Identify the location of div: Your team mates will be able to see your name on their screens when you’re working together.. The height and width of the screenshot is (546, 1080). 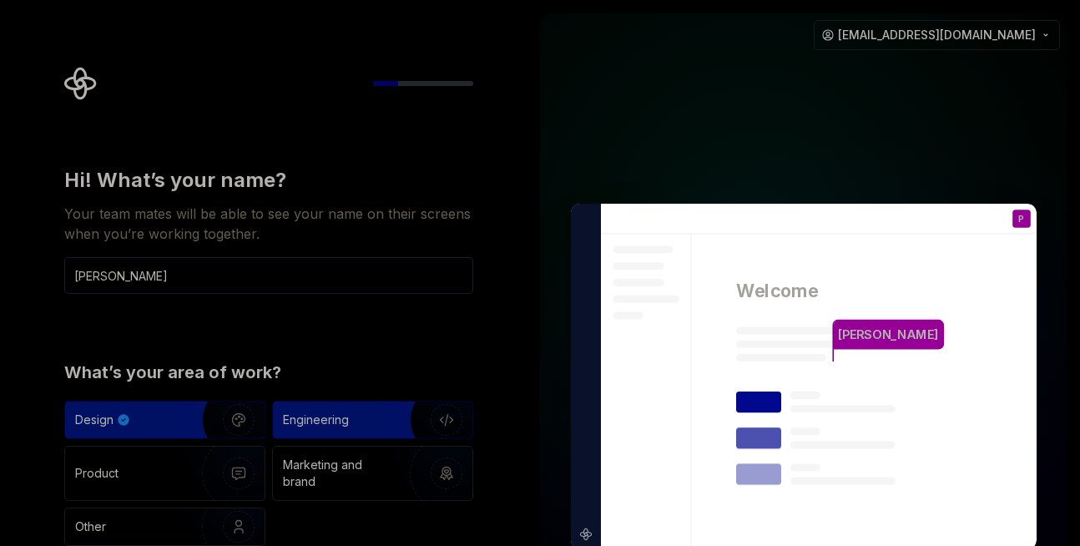
(269, 224).